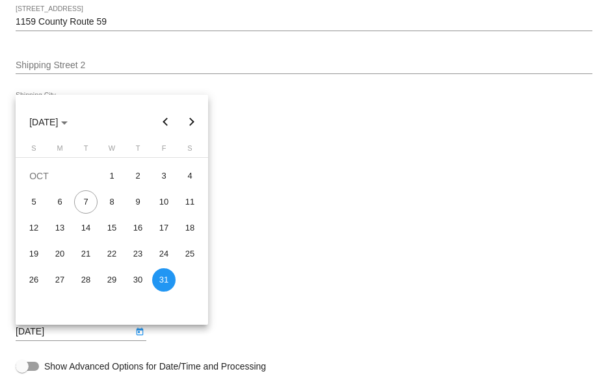  Describe the element at coordinates (34, 228) in the screenshot. I see `td: October 12, 2025` at that location.